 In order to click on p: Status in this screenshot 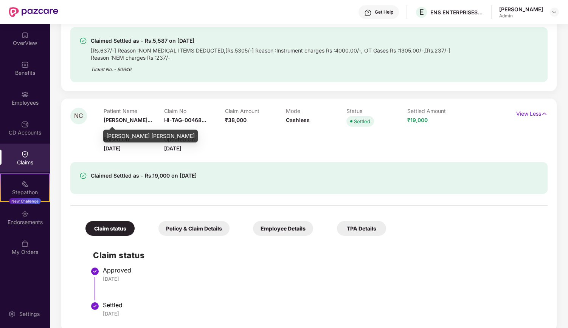, I will do `click(377, 111)`.